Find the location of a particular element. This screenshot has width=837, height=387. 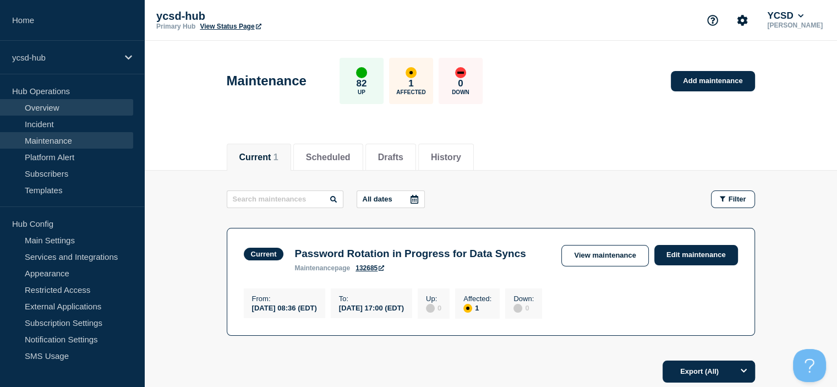

div: down is located at coordinates (460, 73).